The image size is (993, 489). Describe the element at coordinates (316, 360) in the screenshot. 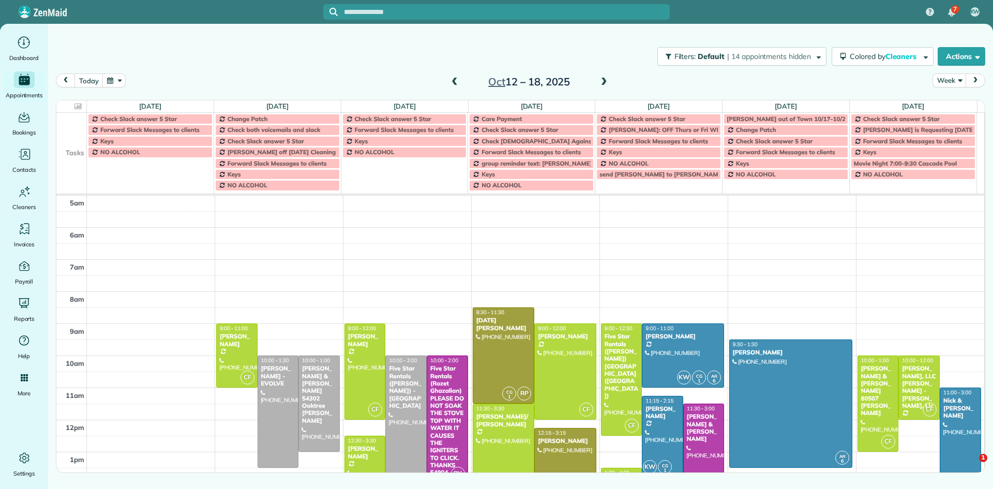

I see `span: 10:00 - 1:00` at that location.